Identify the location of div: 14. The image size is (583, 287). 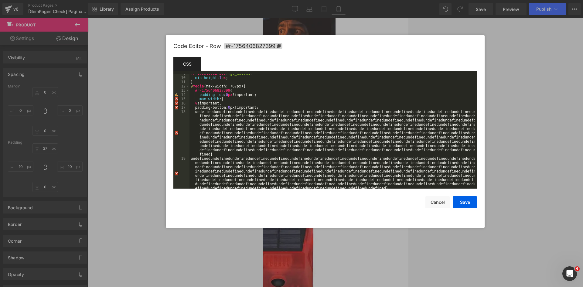
(181, 95).